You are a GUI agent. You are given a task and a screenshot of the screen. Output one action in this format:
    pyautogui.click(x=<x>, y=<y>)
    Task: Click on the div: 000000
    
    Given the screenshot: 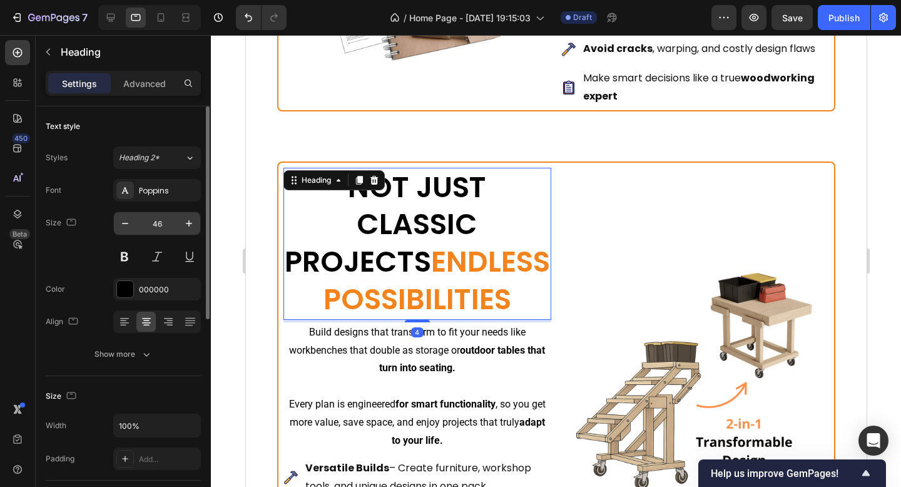 What is the action you would take?
    pyautogui.click(x=168, y=290)
    